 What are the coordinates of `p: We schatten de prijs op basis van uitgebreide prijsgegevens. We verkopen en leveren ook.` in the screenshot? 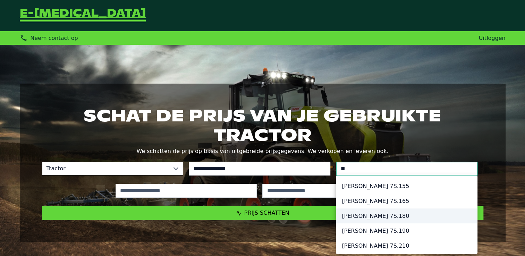 It's located at (263, 151).